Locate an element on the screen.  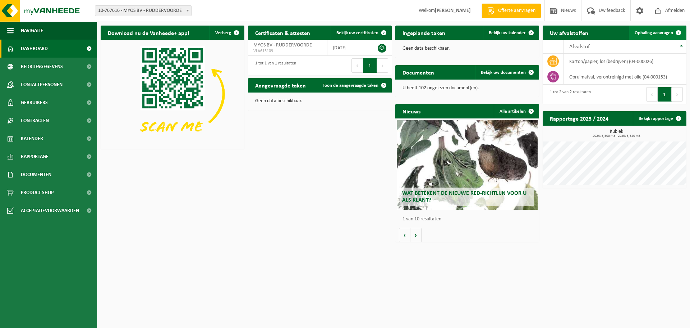
span: Wat betekent de nieuwe RED-richtlijn voor u als klant? is located at coordinates (465, 196).